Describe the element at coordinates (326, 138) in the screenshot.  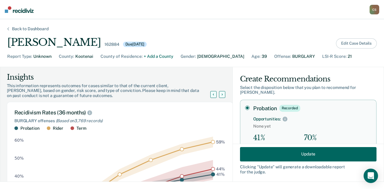
I see `div: 70%` at that location.